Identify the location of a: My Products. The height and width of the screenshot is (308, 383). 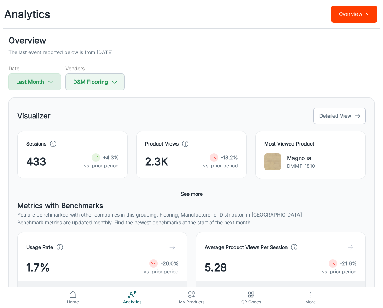
(192, 298).